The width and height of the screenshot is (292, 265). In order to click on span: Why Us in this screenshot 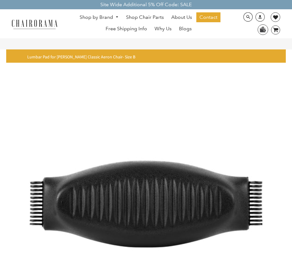, I will do `click(163, 29)`.